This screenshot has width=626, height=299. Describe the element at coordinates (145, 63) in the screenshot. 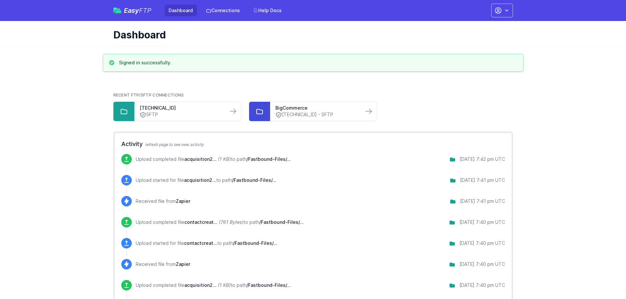

I see `h3: Signed in successfully.` at that location.